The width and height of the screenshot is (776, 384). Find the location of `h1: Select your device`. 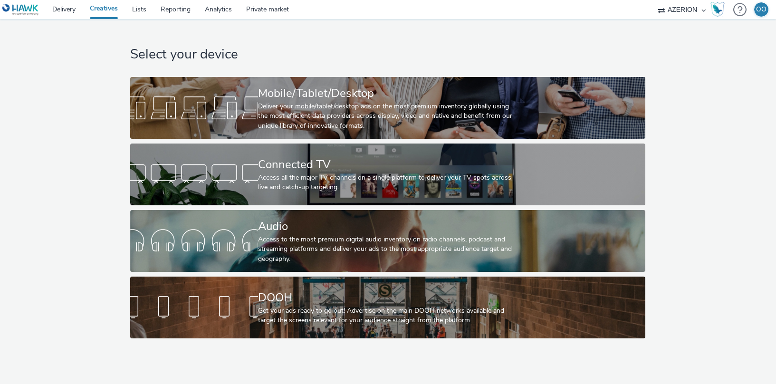

h1: Select your device is located at coordinates (388, 55).